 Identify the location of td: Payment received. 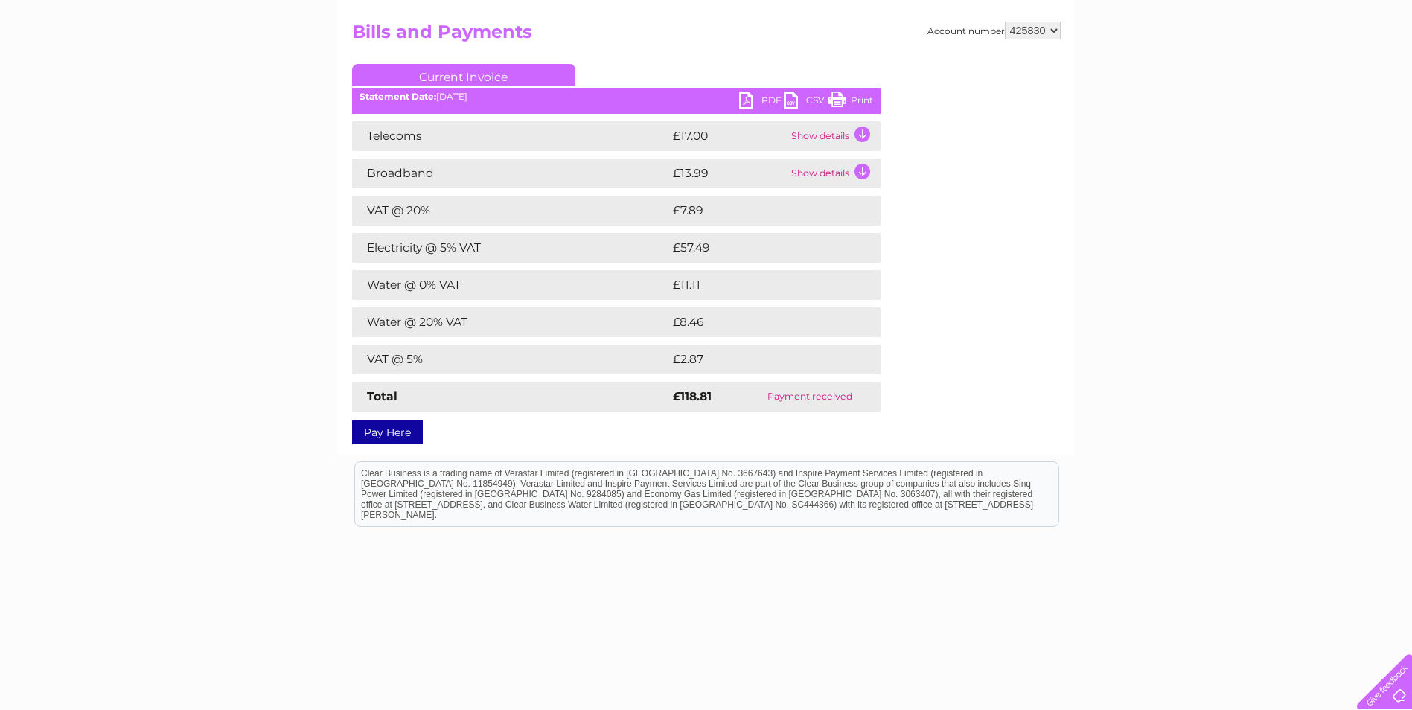
(809, 397).